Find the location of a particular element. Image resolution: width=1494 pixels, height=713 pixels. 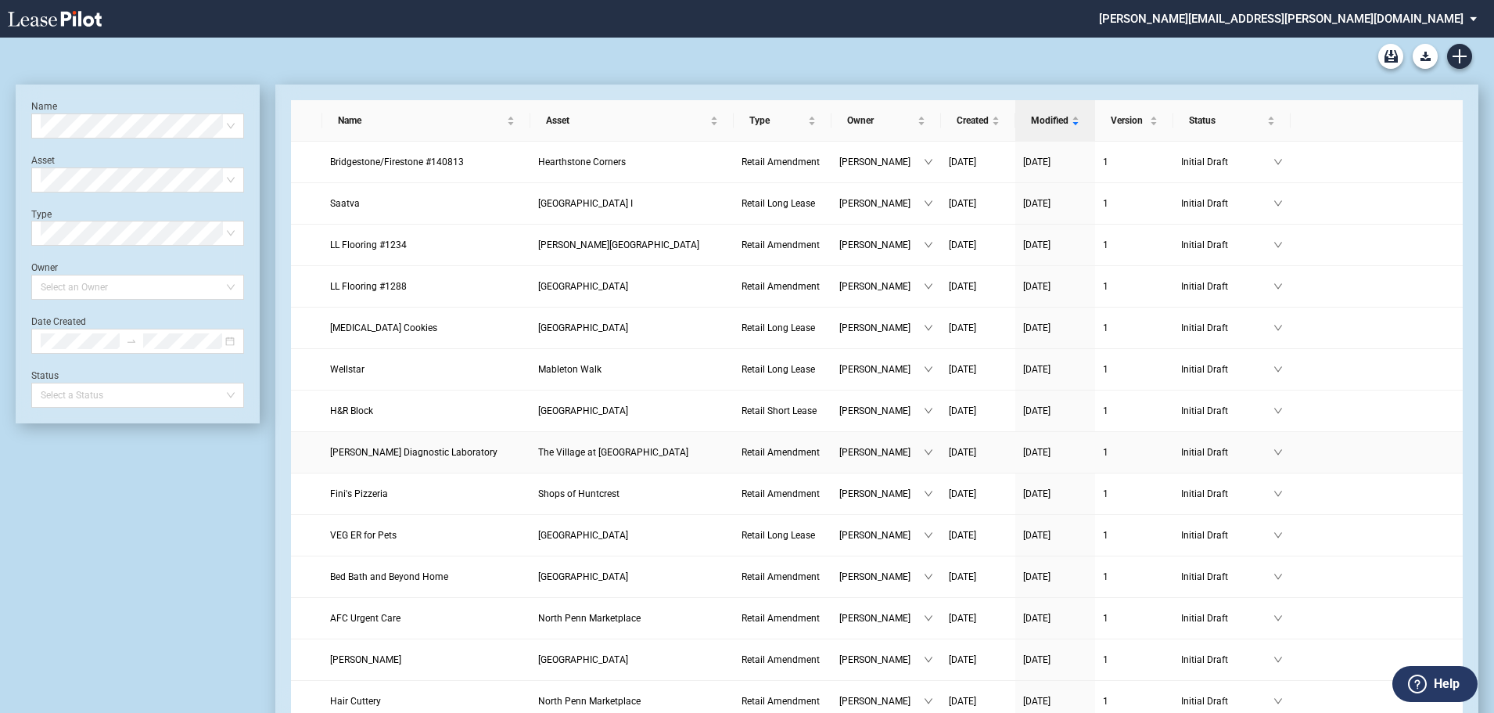

button: Download Blank Form is located at coordinates (1425, 56).